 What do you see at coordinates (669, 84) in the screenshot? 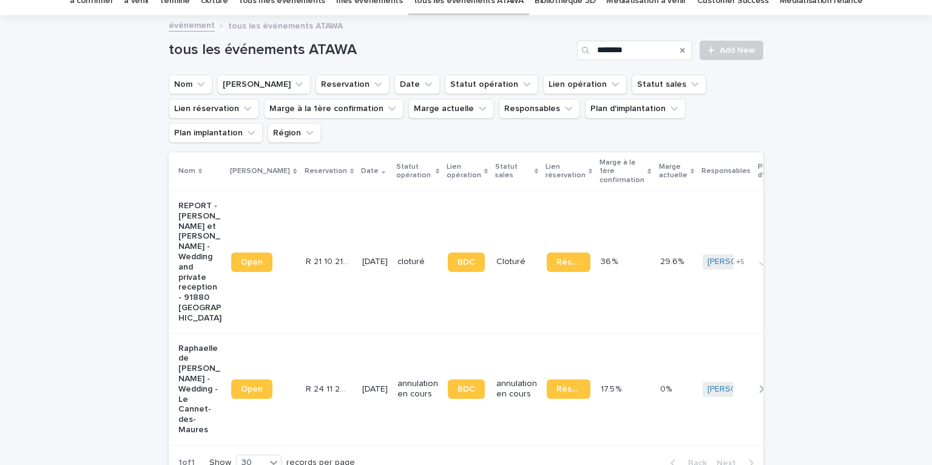
I see `button: Statut sales` at bounding box center [669, 84].